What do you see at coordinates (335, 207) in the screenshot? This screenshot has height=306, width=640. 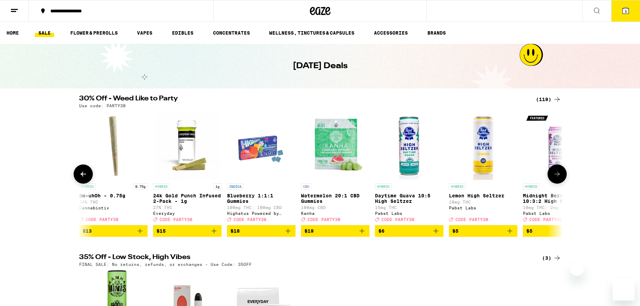 I see `p: 100mg CBD` at bounding box center [335, 207].